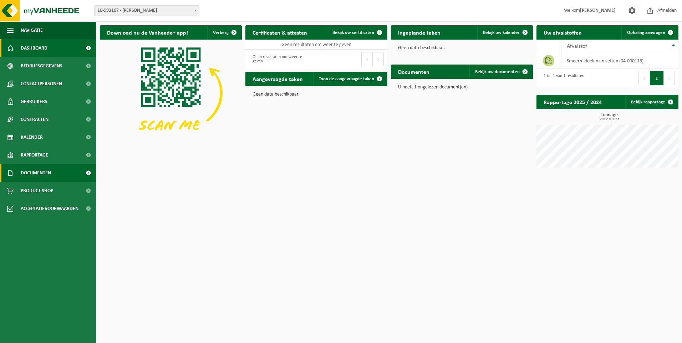 This screenshot has height=343, width=682. Describe the element at coordinates (346, 79) in the screenshot. I see `span: Toon de aangevraagde taken` at that location.